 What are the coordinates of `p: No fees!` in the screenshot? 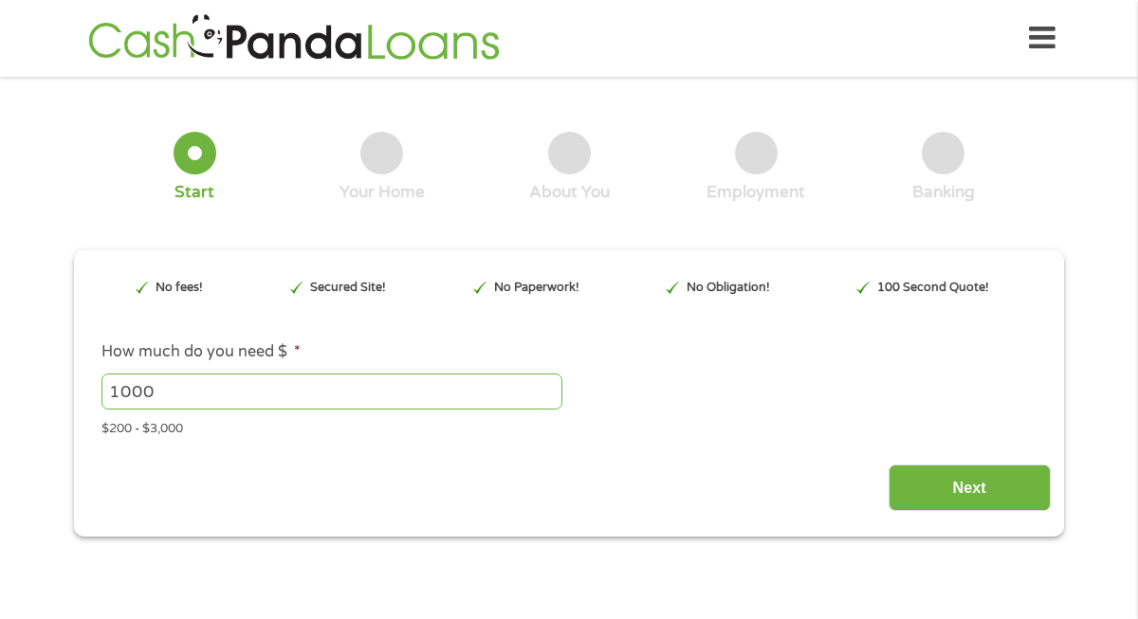 It's located at (179, 287).